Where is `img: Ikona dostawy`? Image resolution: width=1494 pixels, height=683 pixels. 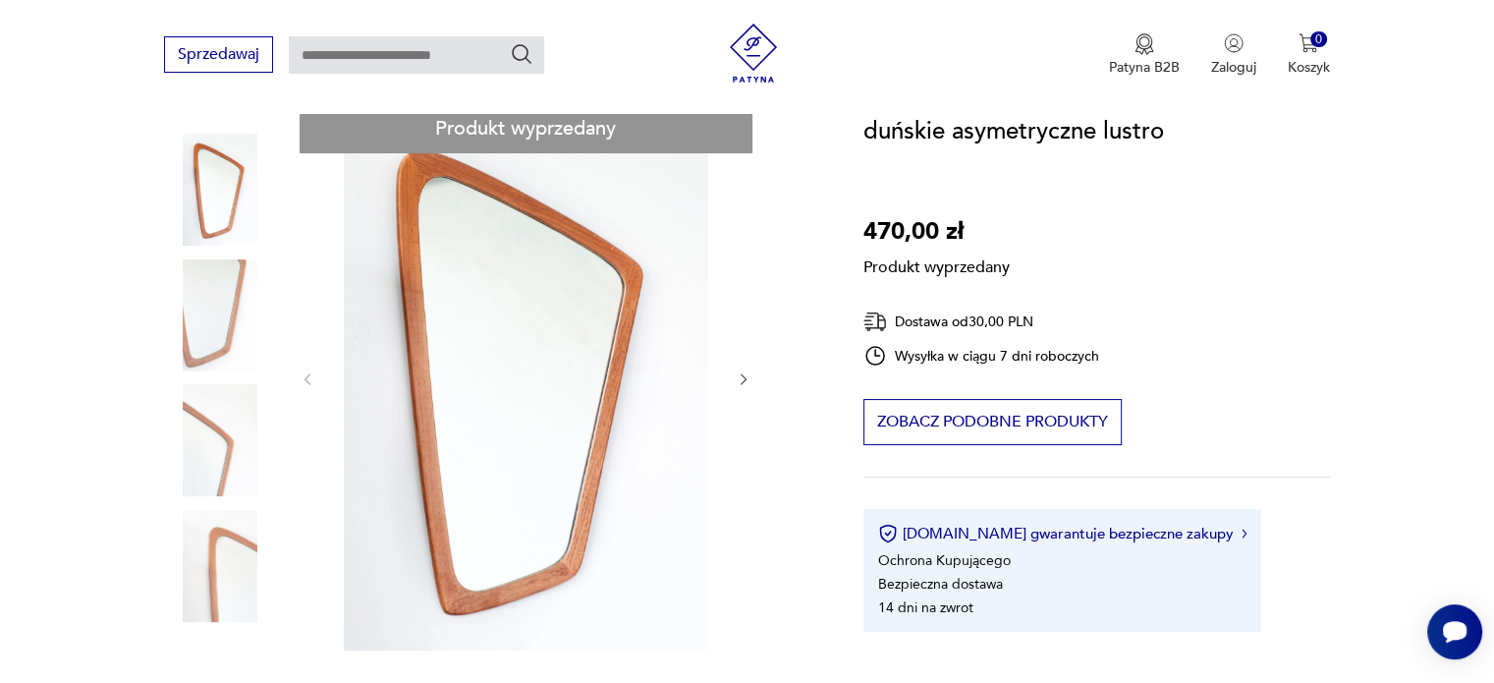 img: Ikona dostawy is located at coordinates (875, 321).